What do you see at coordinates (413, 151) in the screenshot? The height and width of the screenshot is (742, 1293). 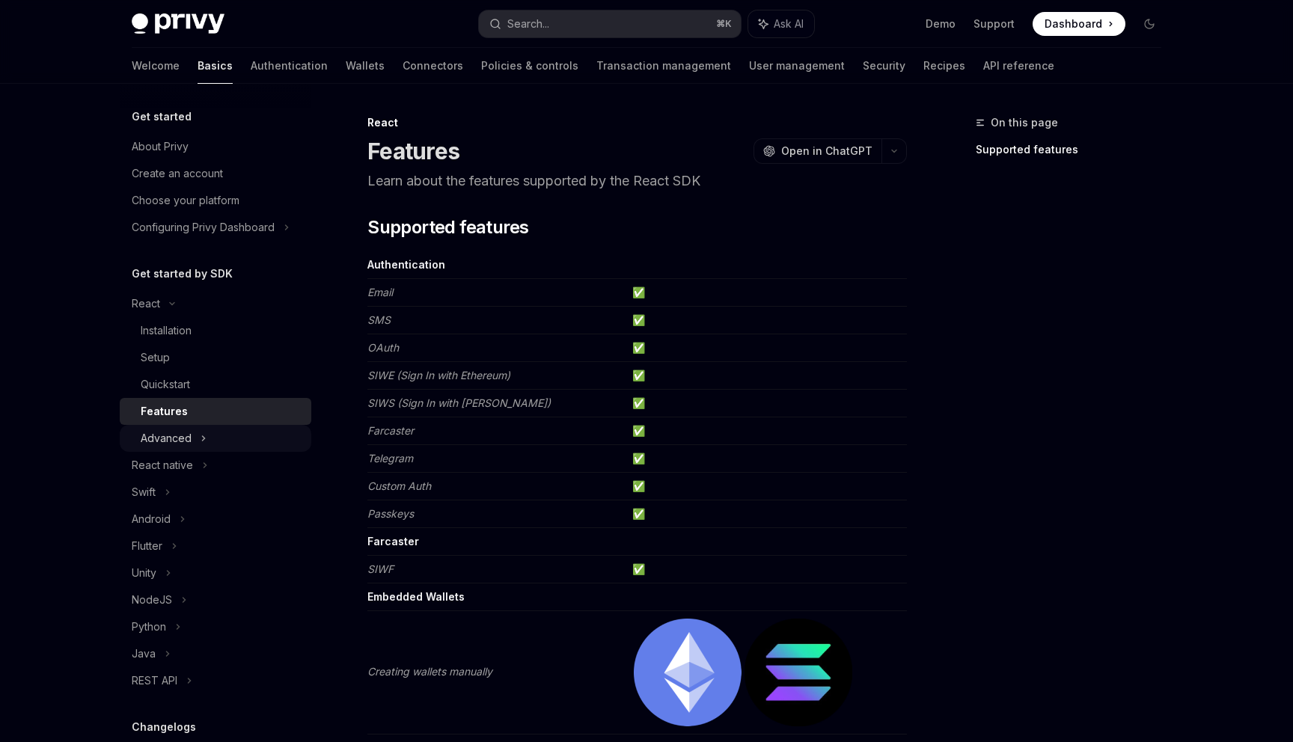 I see `h1: Features` at bounding box center [413, 151].